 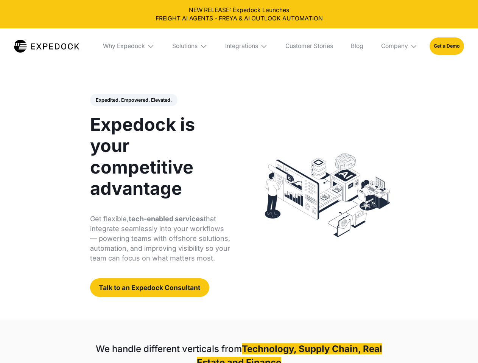 I want to click on a: Customer Stories, so click(x=309, y=46).